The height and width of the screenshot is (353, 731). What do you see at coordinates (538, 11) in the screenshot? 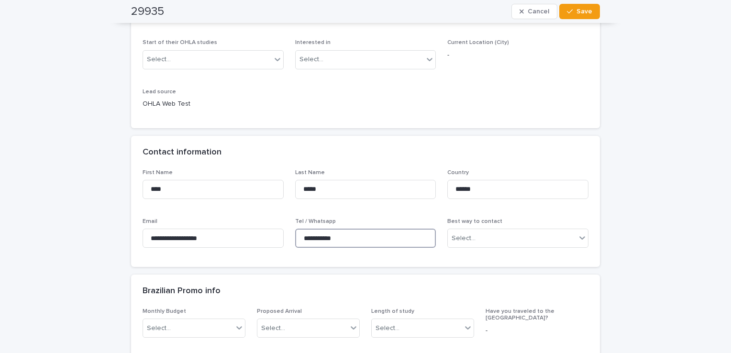
I see `span: Cancel` at bounding box center [538, 11].